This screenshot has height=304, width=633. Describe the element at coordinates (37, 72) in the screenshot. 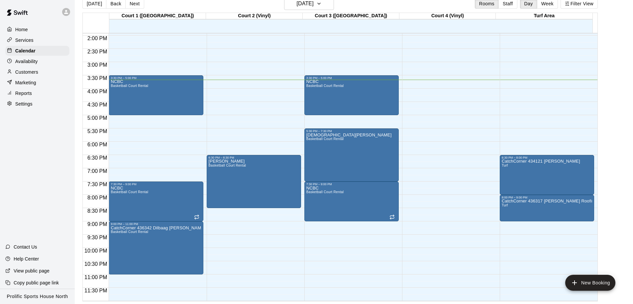

I see `a: Customers` at that location.